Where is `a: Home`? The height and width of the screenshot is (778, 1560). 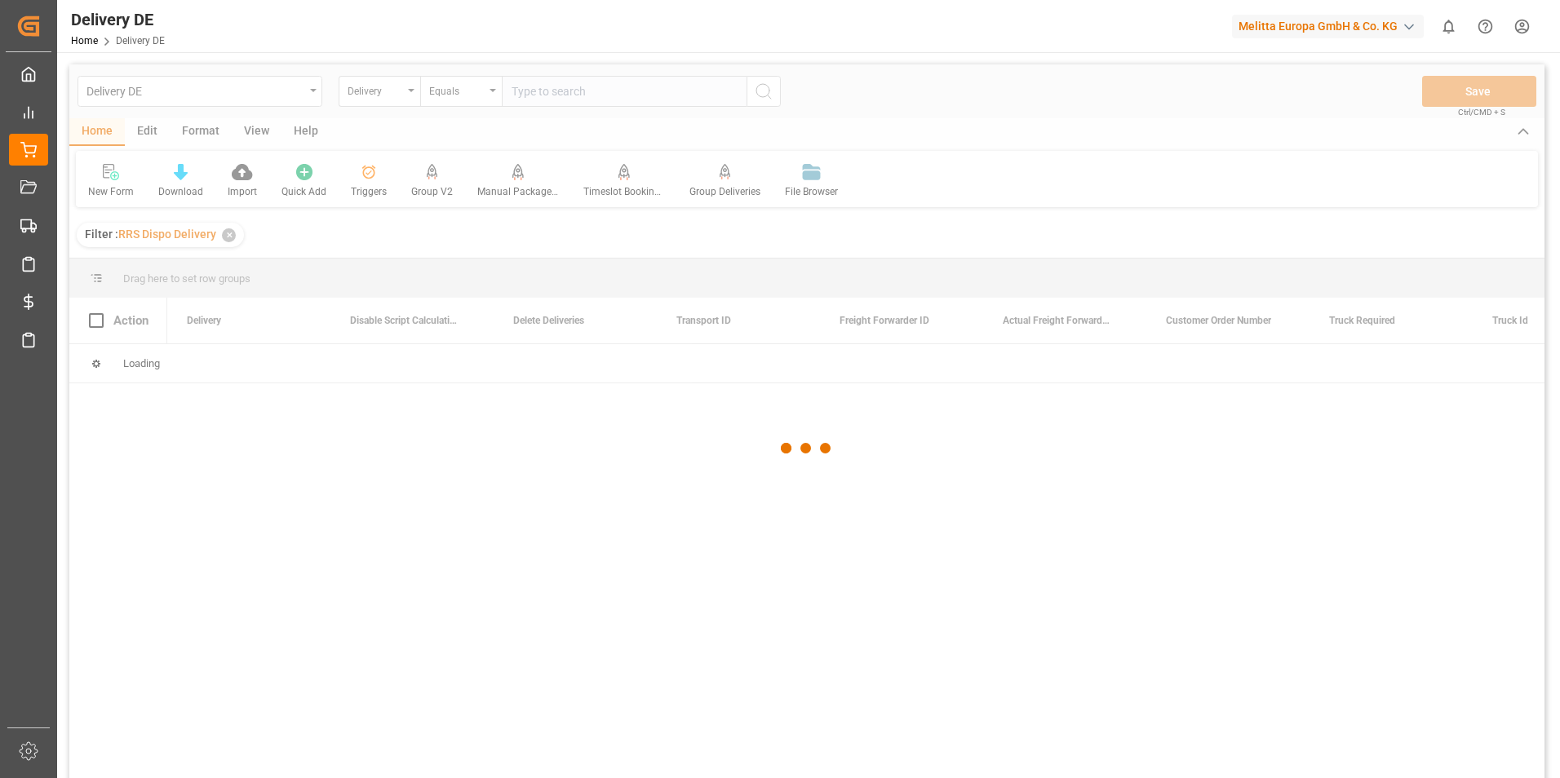 a: Home is located at coordinates (84, 41).